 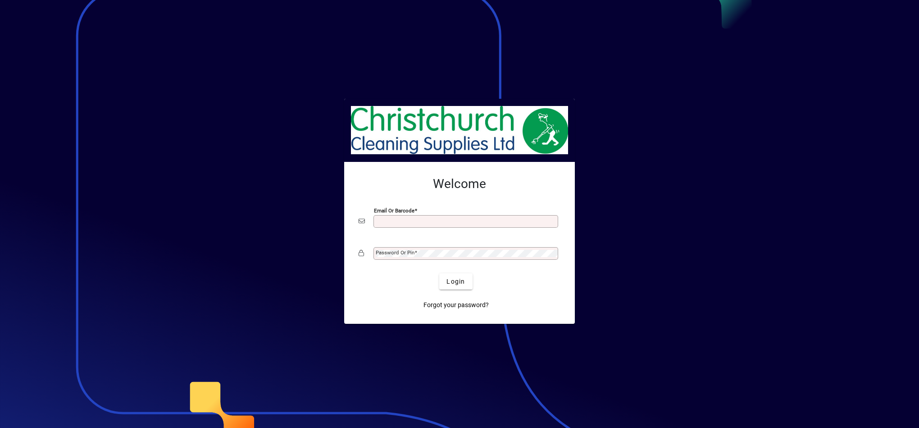 What do you see at coordinates (460, 184) in the screenshot?
I see `h2: Welcome` at bounding box center [460, 184].